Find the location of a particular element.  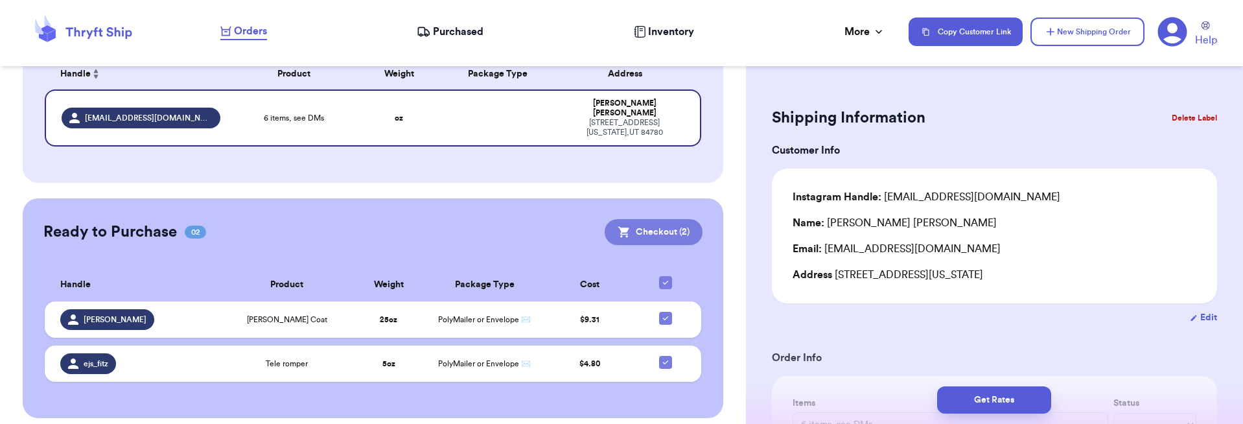

span: Name: is located at coordinates (808, 223).